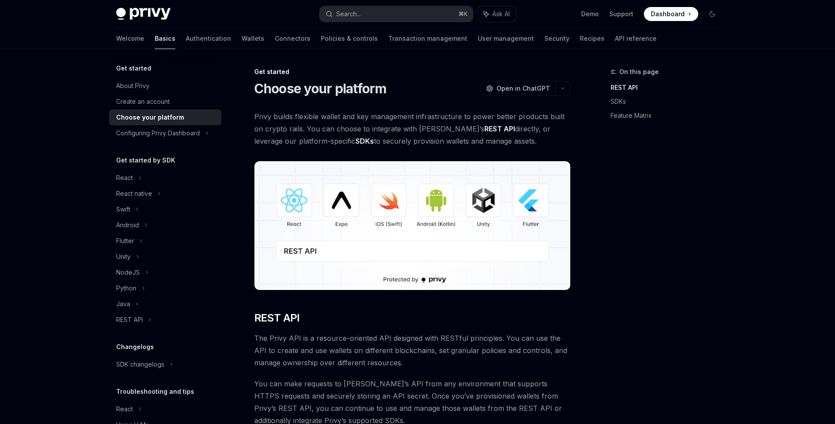 The image size is (835, 424). Describe the element at coordinates (669, 88) in the screenshot. I see `a: REST API` at that location.